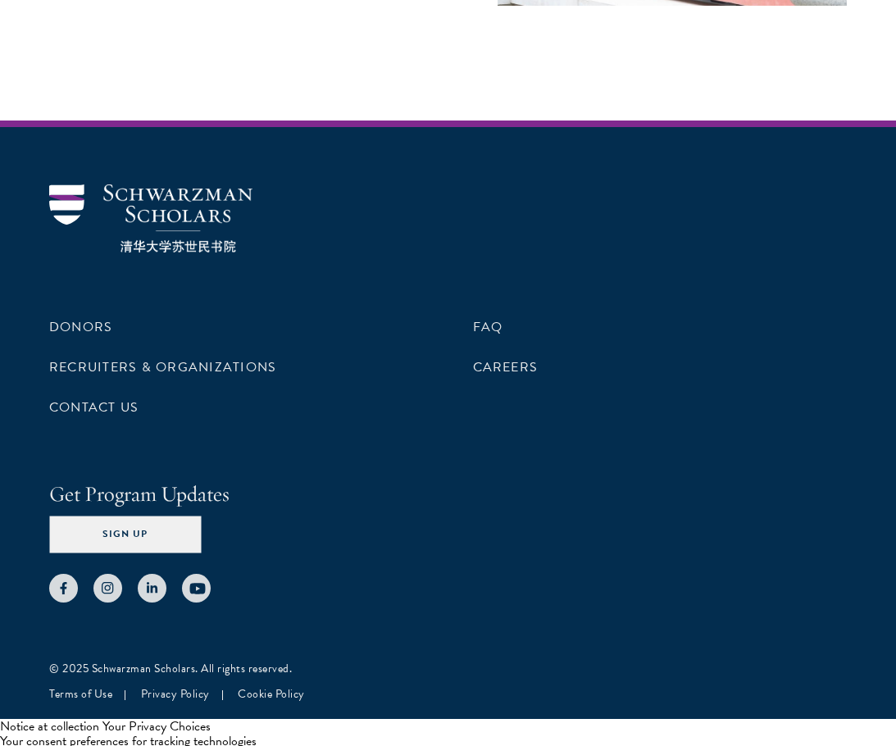  I want to click on a: Terms of Use, so click(80, 694).